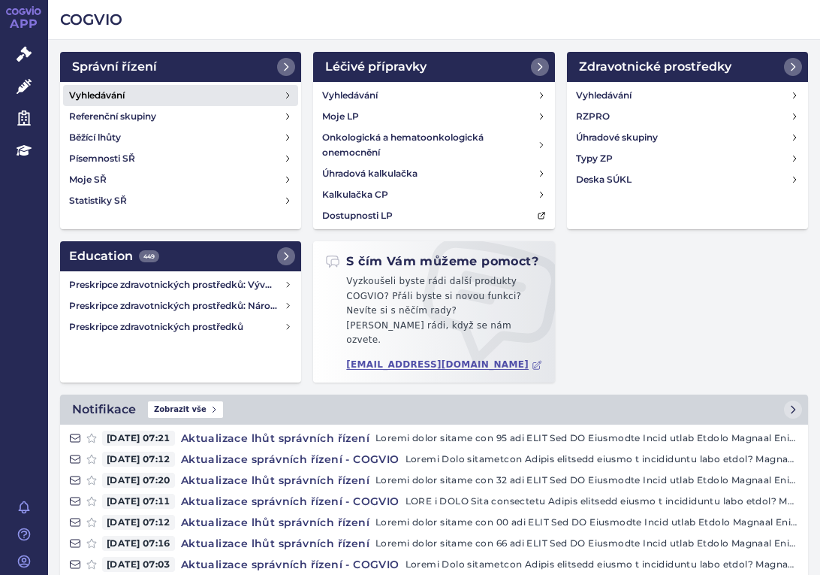 This screenshot has width=820, height=575. What do you see at coordinates (95, 137) in the screenshot?
I see `h4: Běžící lhůty` at bounding box center [95, 137].